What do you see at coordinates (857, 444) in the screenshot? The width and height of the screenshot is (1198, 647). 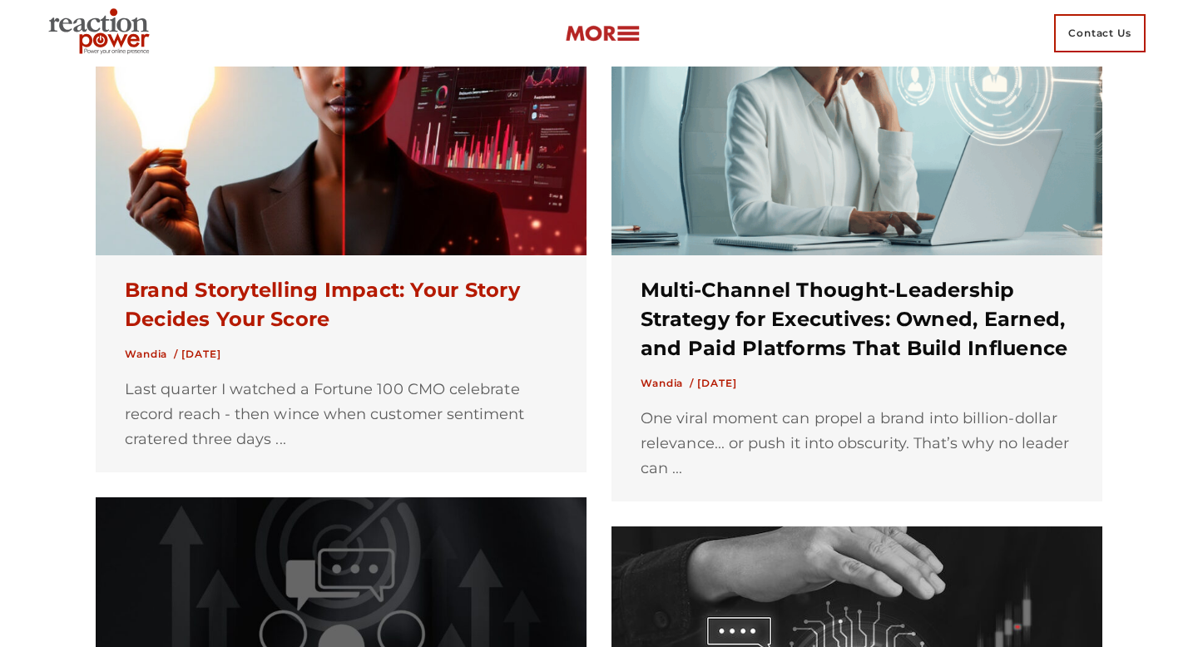 I see `div: One viral moment can propel a brand into billion-dollar relevance... or push it into obscurity. T...` at bounding box center [857, 444].